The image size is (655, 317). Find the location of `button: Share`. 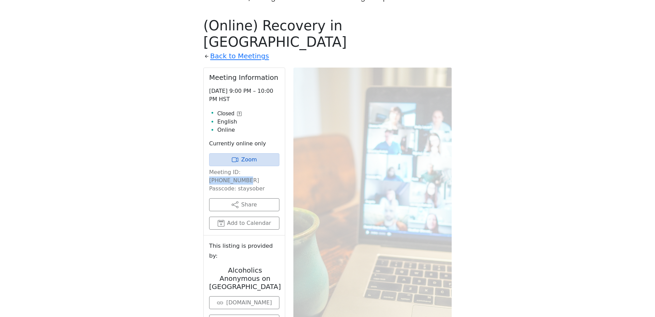

button: Share is located at coordinates (244, 205).